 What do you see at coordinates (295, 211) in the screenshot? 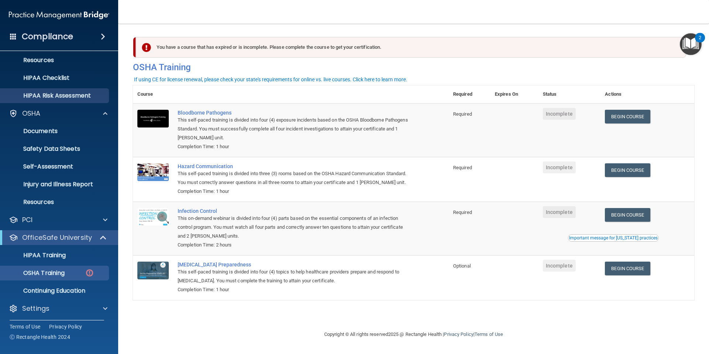
I see `div: Infection Control` at bounding box center [295, 211].